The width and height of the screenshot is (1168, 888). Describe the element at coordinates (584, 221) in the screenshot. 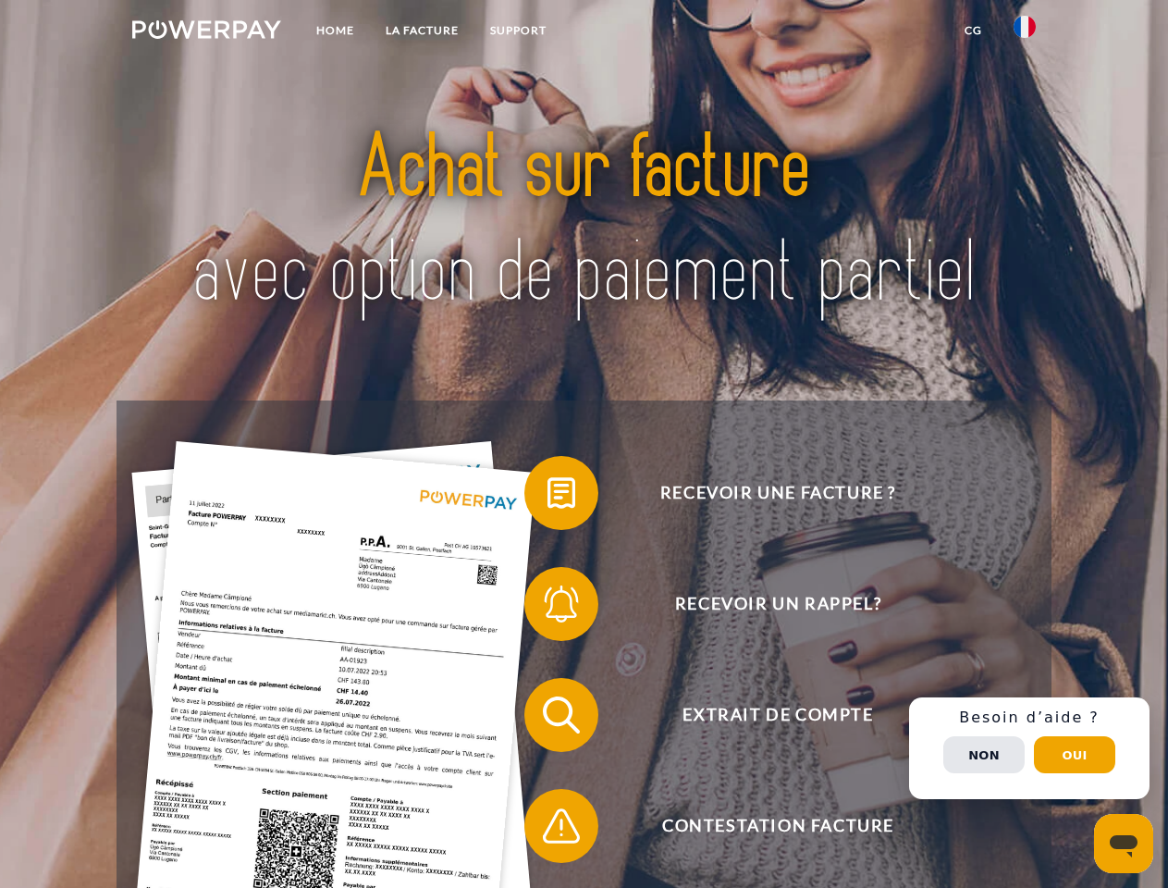

I see `img: title-powerpay_fr.svg` at that location.